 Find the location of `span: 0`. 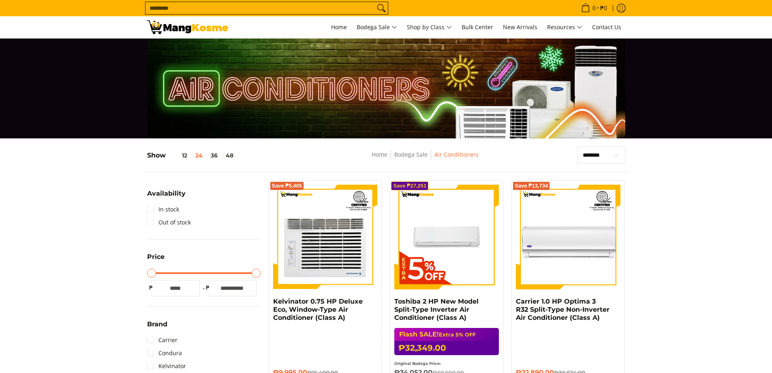

span: 0 is located at coordinates (594, 8).